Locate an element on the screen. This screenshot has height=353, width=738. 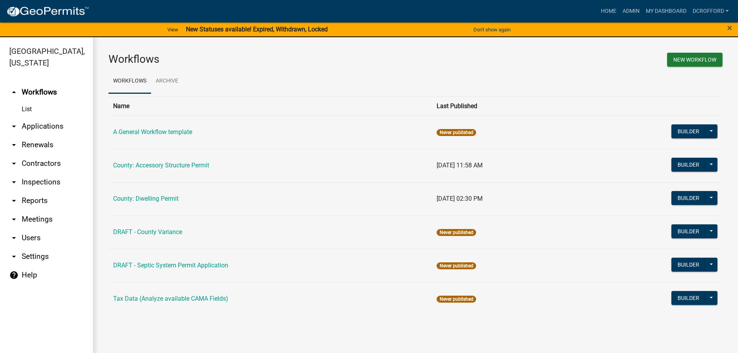
a: County: Dwelling Permit is located at coordinates (146, 198).